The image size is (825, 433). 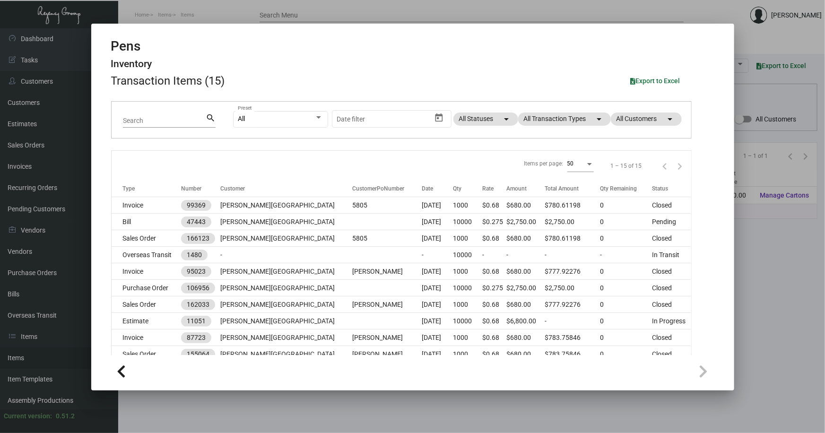 I want to click on span: Export to Excel, so click(x=656, y=81).